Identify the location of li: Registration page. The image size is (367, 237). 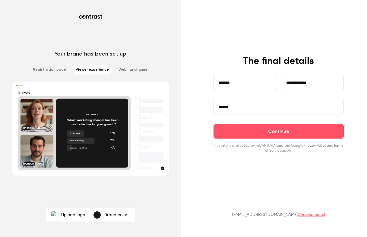
(50, 69).